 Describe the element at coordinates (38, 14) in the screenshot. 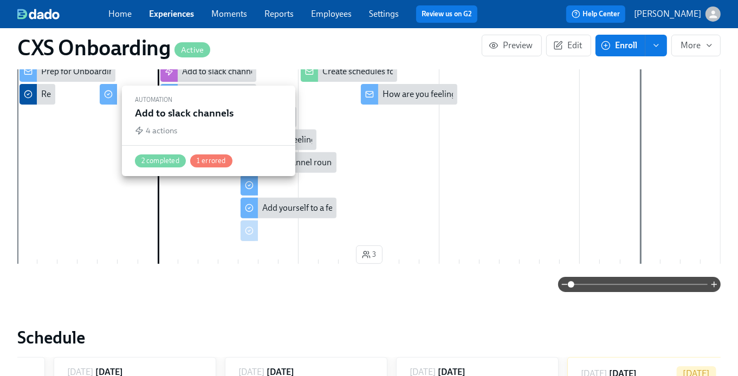

I see `img: dado` at that location.